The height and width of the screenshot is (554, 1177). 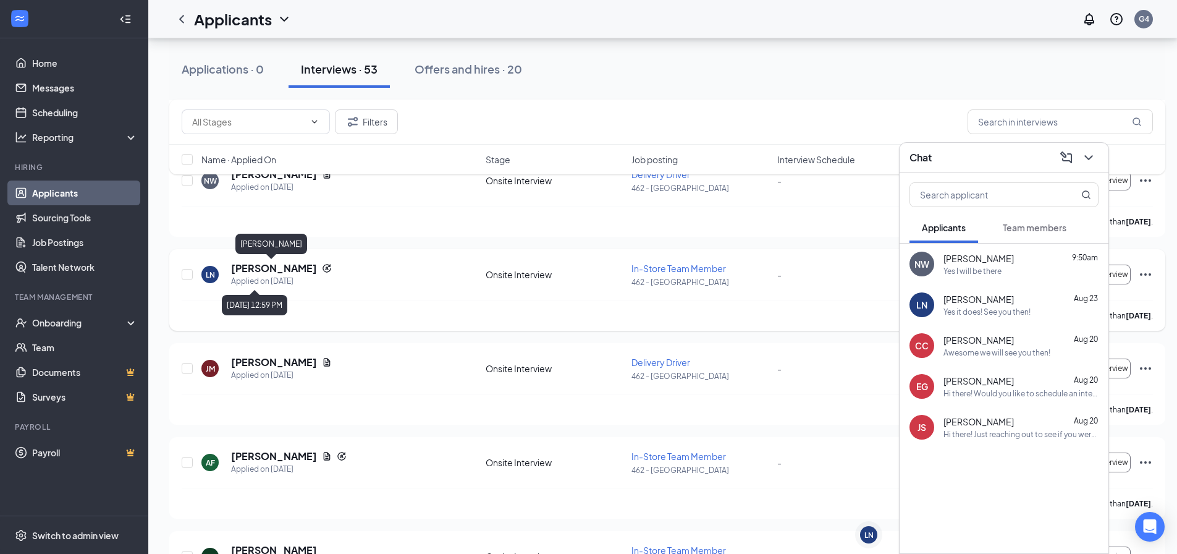 What do you see at coordinates (210, 462) in the screenshot?
I see `div: AF` at bounding box center [210, 462].